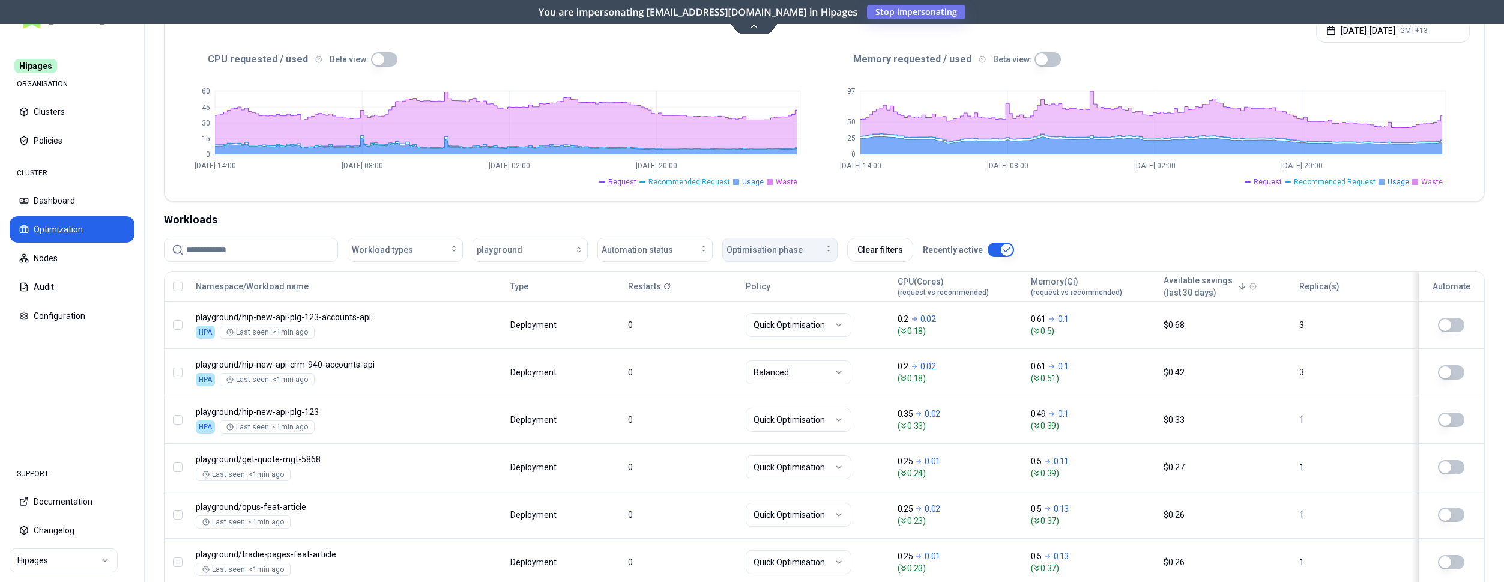  What do you see at coordinates (959, 426) in the screenshot?
I see `span: ( 0.33 )` at bounding box center [959, 426].